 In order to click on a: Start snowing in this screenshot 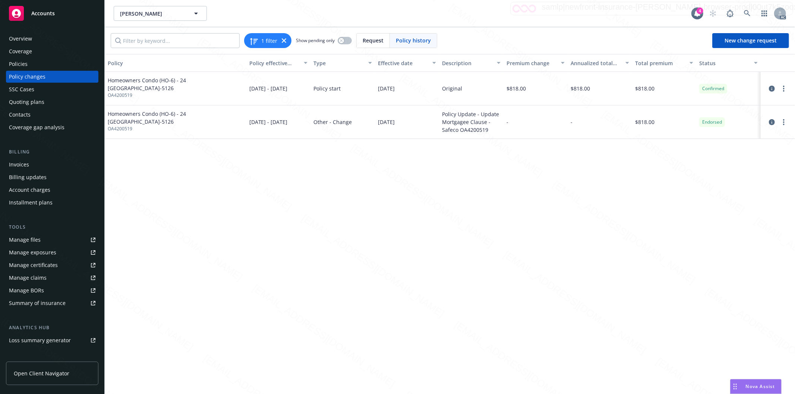, I will do `click(713, 13)`.